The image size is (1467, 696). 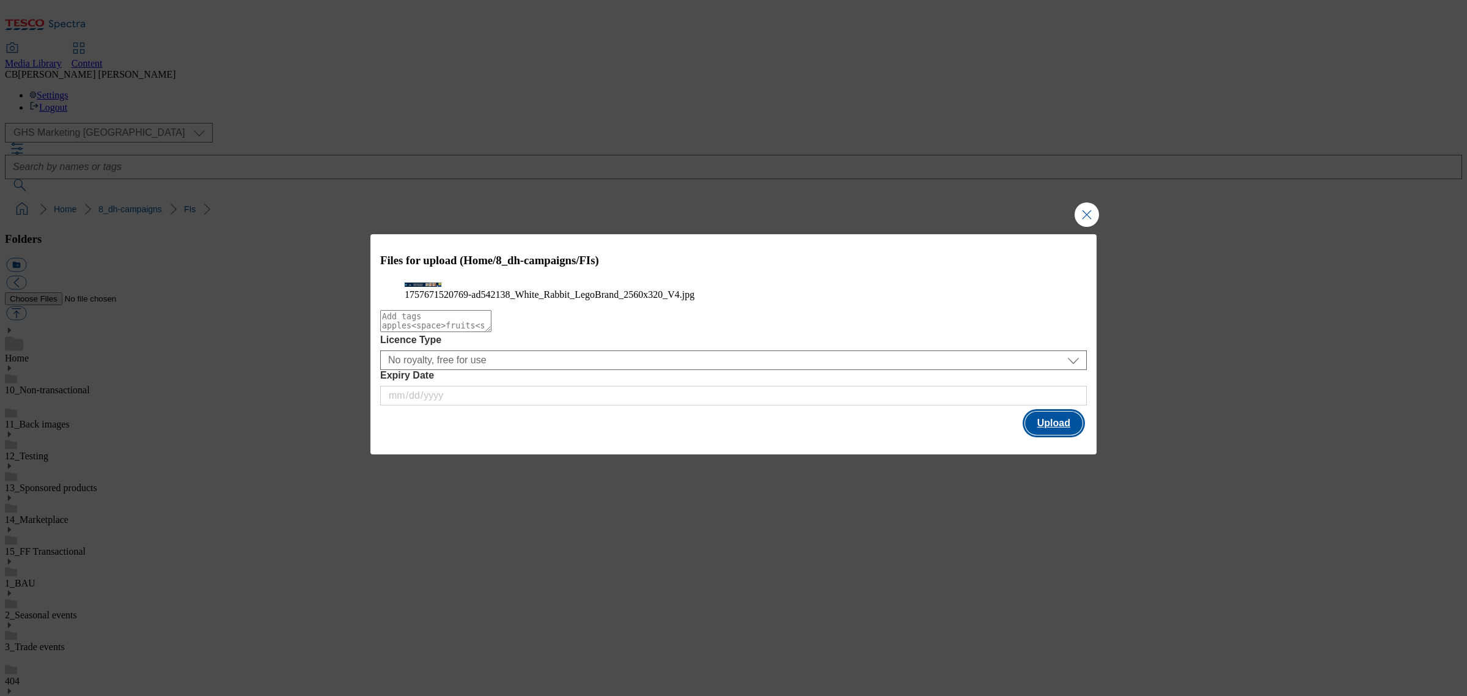 I want to click on button: Upload, so click(x=1054, y=423).